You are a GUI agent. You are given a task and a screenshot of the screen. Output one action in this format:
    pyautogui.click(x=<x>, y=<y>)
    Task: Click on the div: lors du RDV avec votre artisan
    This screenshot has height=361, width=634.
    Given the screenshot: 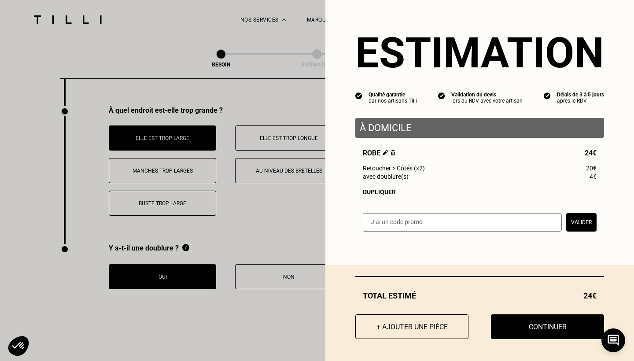 What is the action you would take?
    pyautogui.click(x=487, y=101)
    